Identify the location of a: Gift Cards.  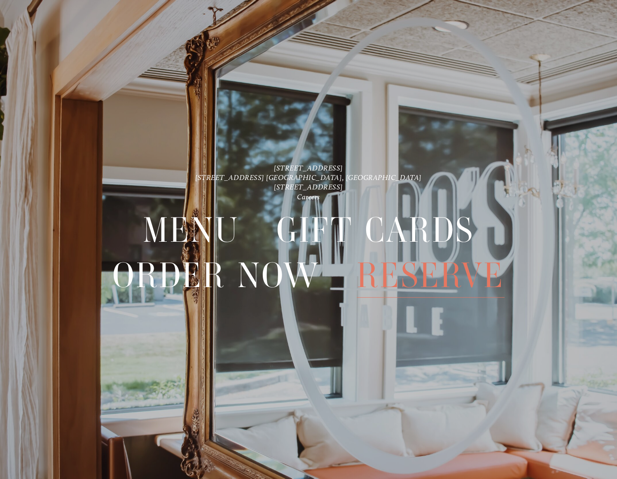
(375, 230).